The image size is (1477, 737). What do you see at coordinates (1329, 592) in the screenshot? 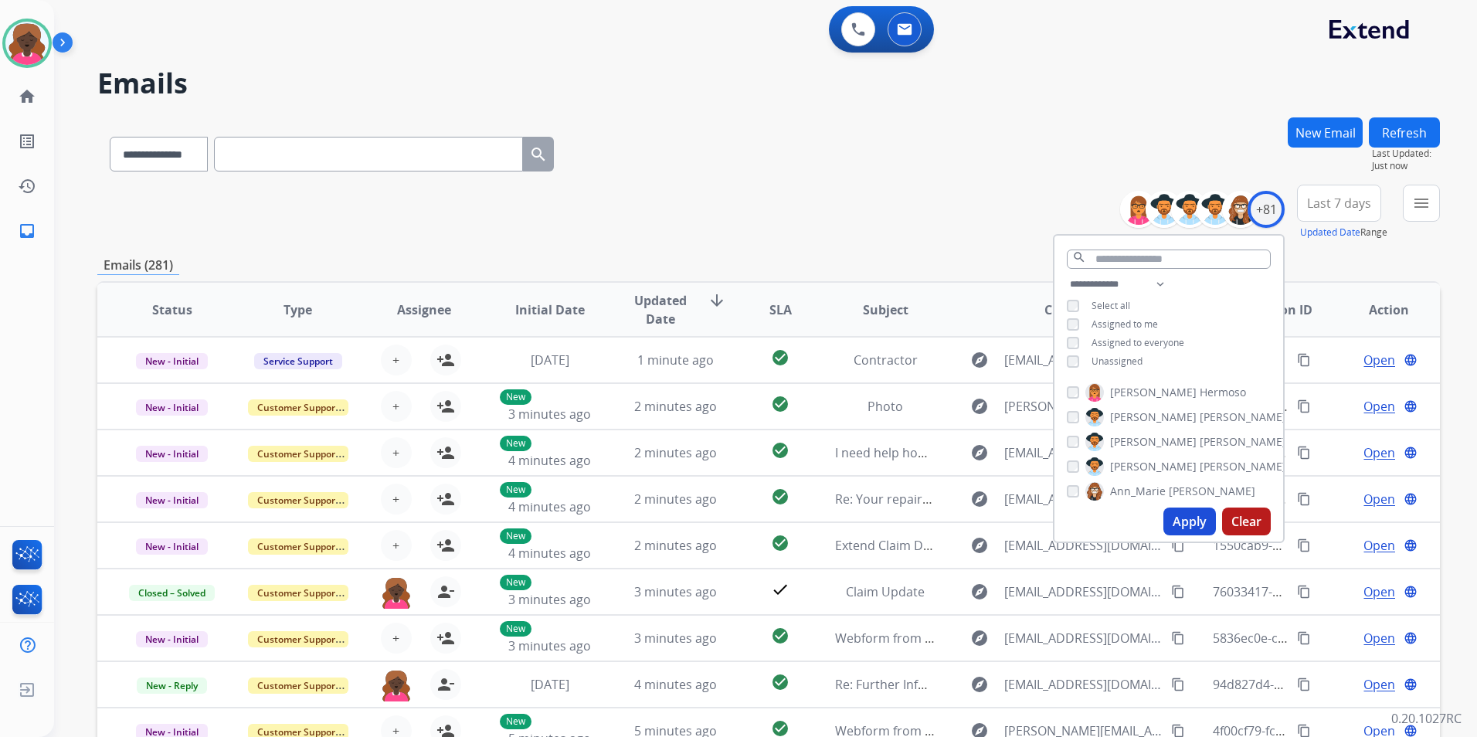
I see `span: 76033417-a00f-47a0-852f-a76986569158` at bounding box center [1329, 592].